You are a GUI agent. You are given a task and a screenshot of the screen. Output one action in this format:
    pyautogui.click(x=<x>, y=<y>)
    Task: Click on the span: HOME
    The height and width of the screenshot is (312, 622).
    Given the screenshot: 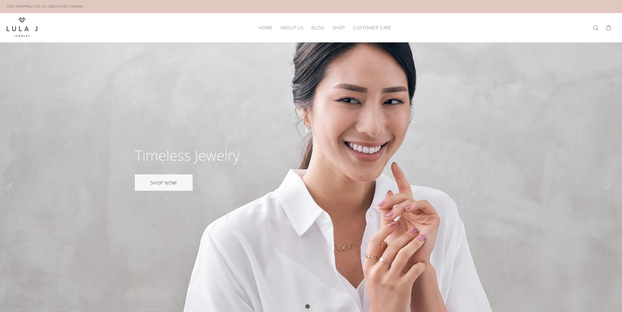 What is the action you would take?
    pyautogui.click(x=265, y=27)
    